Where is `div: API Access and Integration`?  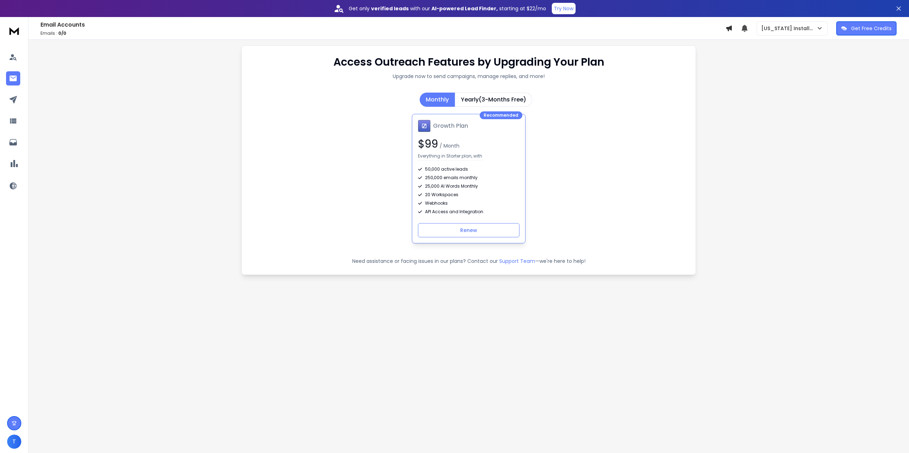 div: API Access and Integration is located at coordinates (469, 212).